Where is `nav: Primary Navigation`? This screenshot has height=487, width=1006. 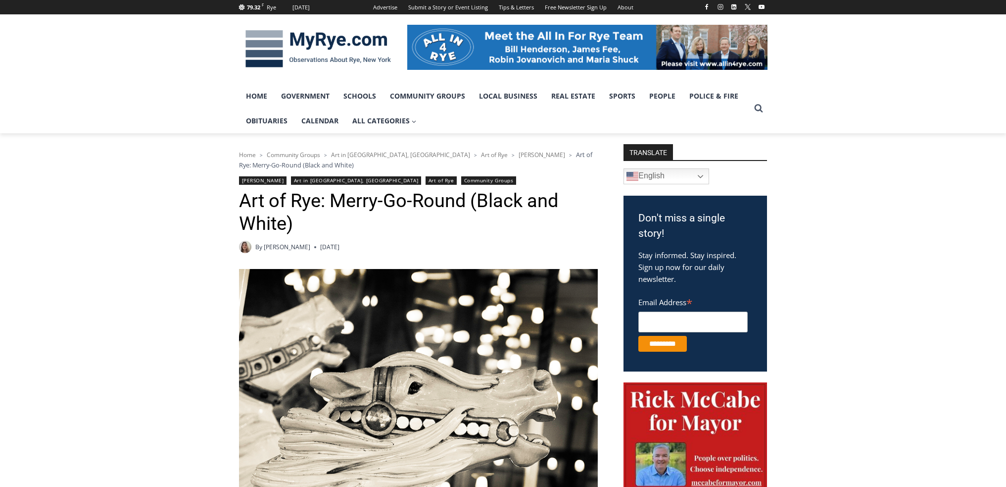
nav: Primary Navigation is located at coordinates (495, 108).